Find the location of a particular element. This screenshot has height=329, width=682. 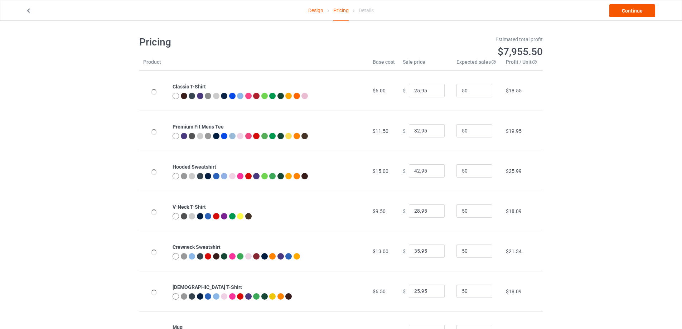

a: Continue is located at coordinates (632, 11).